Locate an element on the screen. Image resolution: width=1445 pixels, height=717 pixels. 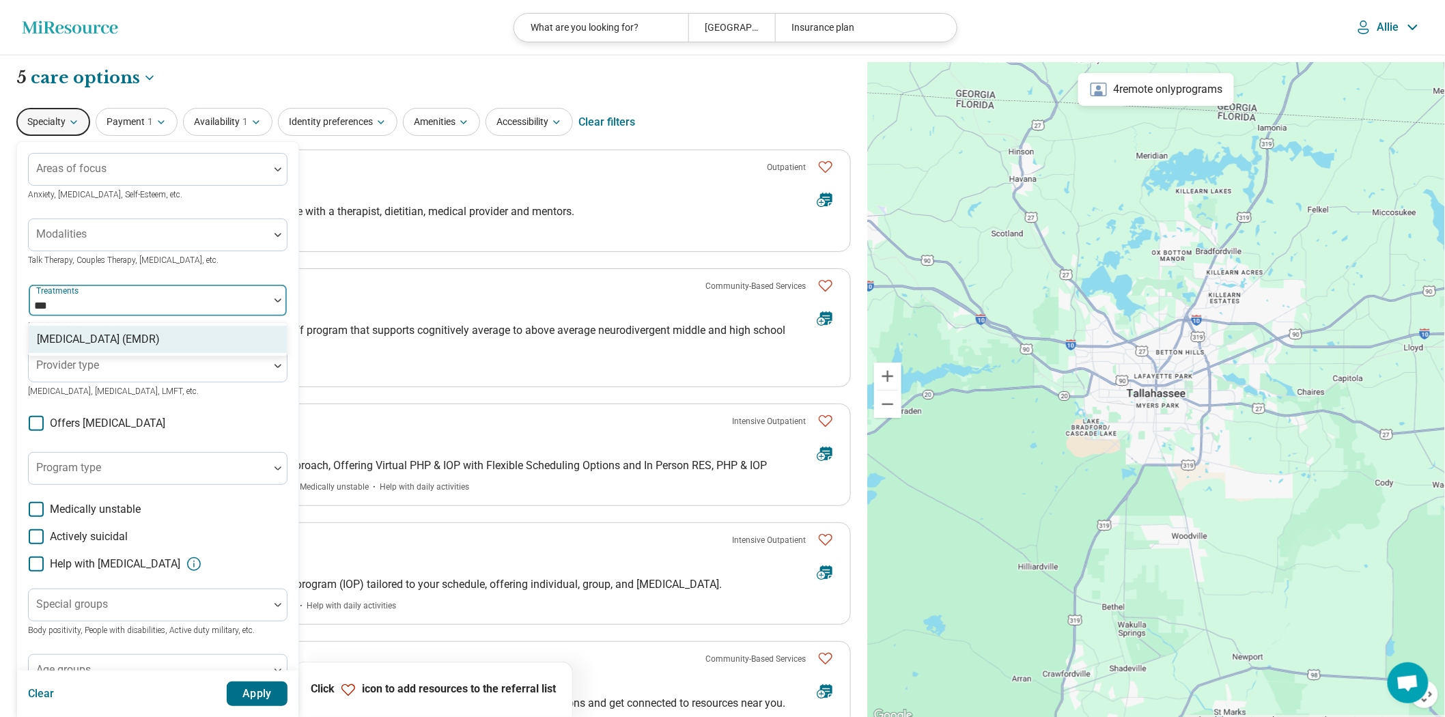
button: Apply is located at coordinates (257, 694).